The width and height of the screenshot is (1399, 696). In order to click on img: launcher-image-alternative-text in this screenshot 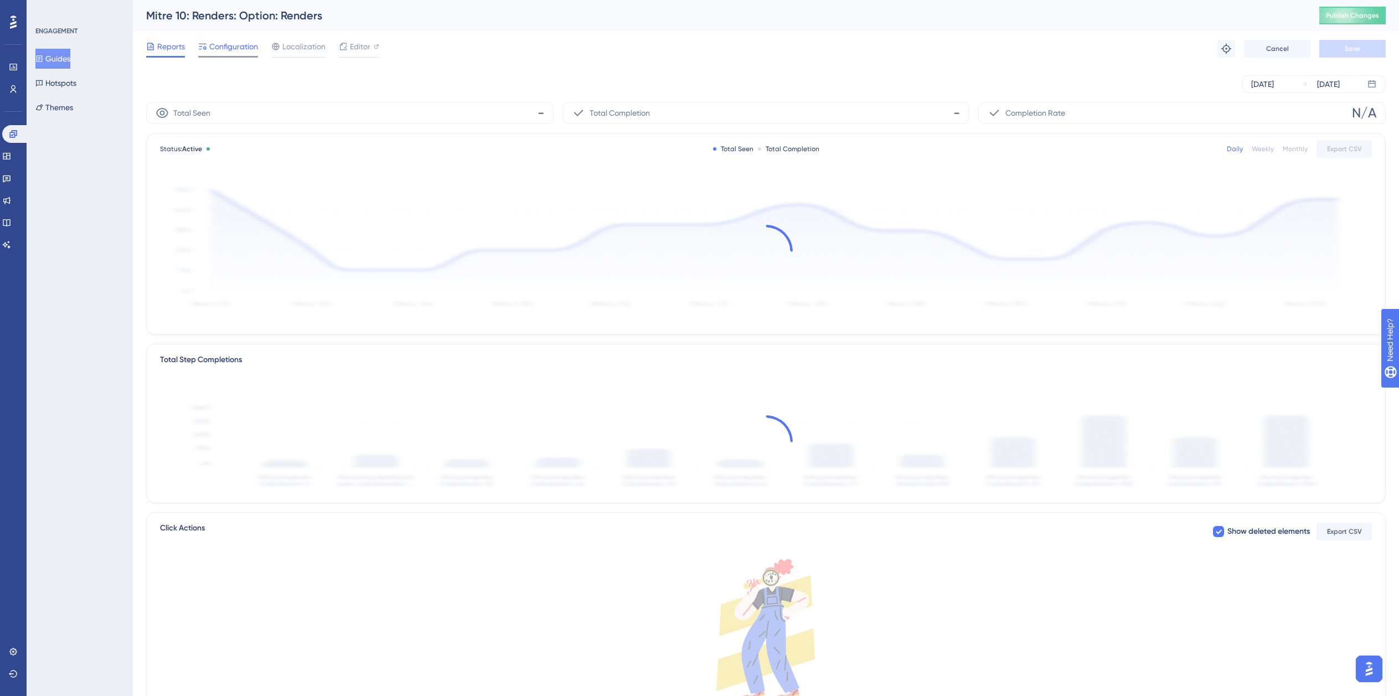, I will do `click(17, 17)`.